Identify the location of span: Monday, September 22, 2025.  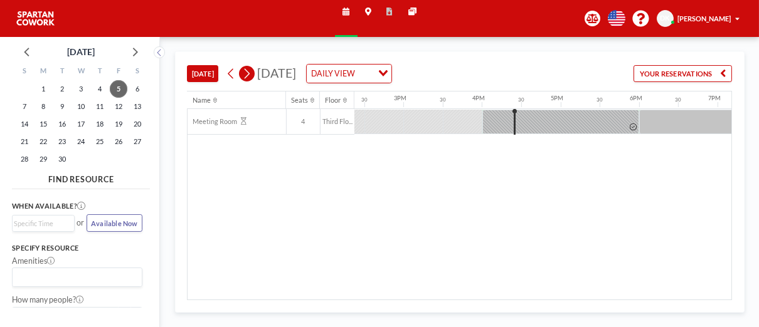
(43, 142).